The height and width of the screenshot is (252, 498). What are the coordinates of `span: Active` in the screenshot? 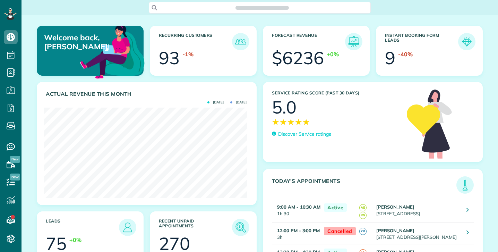 It's located at (335, 207).